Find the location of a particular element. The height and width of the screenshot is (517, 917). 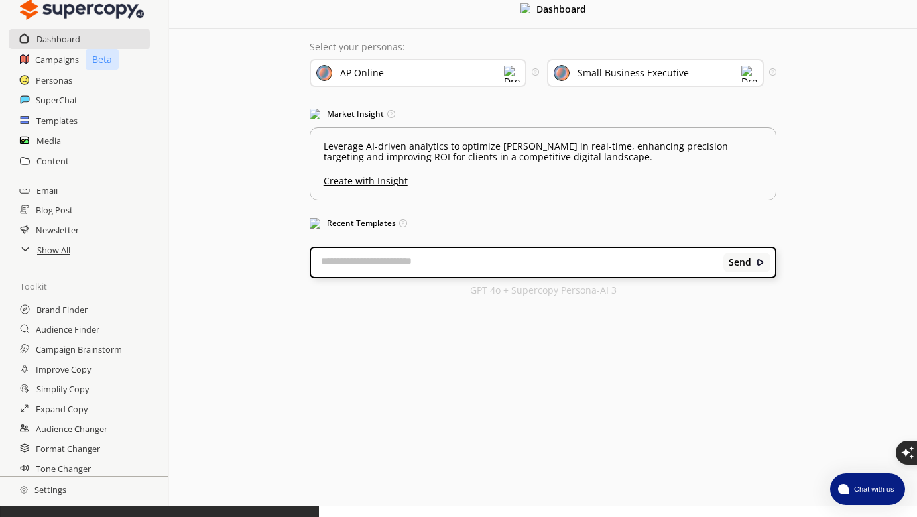

a: Content is located at coordinates (52, 161).